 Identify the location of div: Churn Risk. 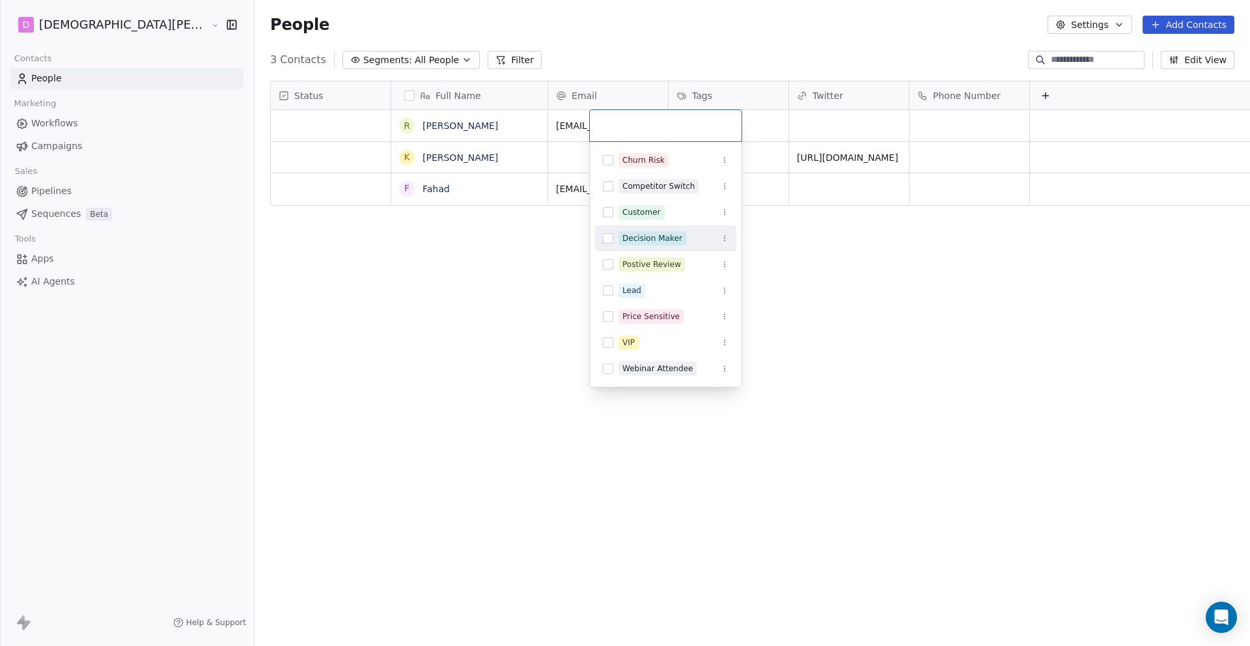
(643, 160).